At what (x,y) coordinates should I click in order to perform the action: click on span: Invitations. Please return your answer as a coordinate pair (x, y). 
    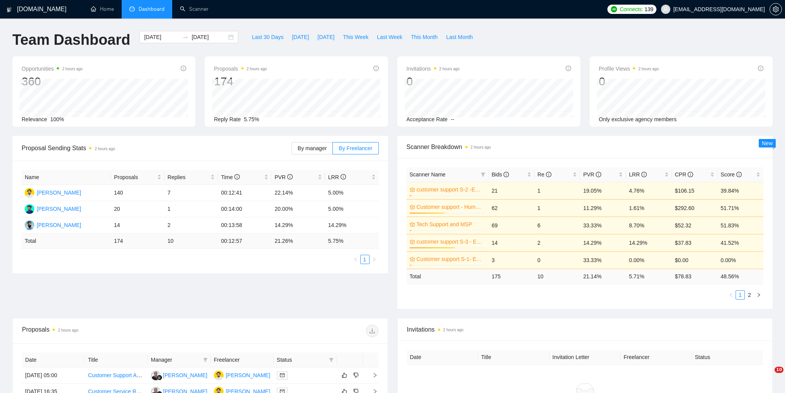
    Looking at the image, I should click on (585, 330).